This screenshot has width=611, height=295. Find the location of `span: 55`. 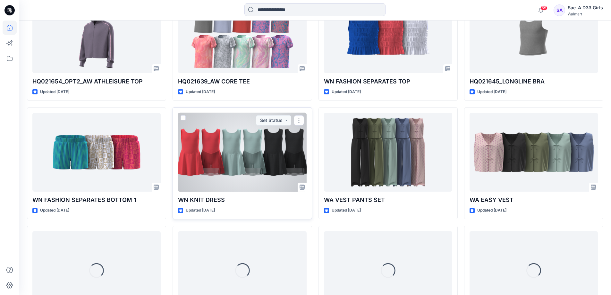

span: 55 is located at coordinates (544, 8).